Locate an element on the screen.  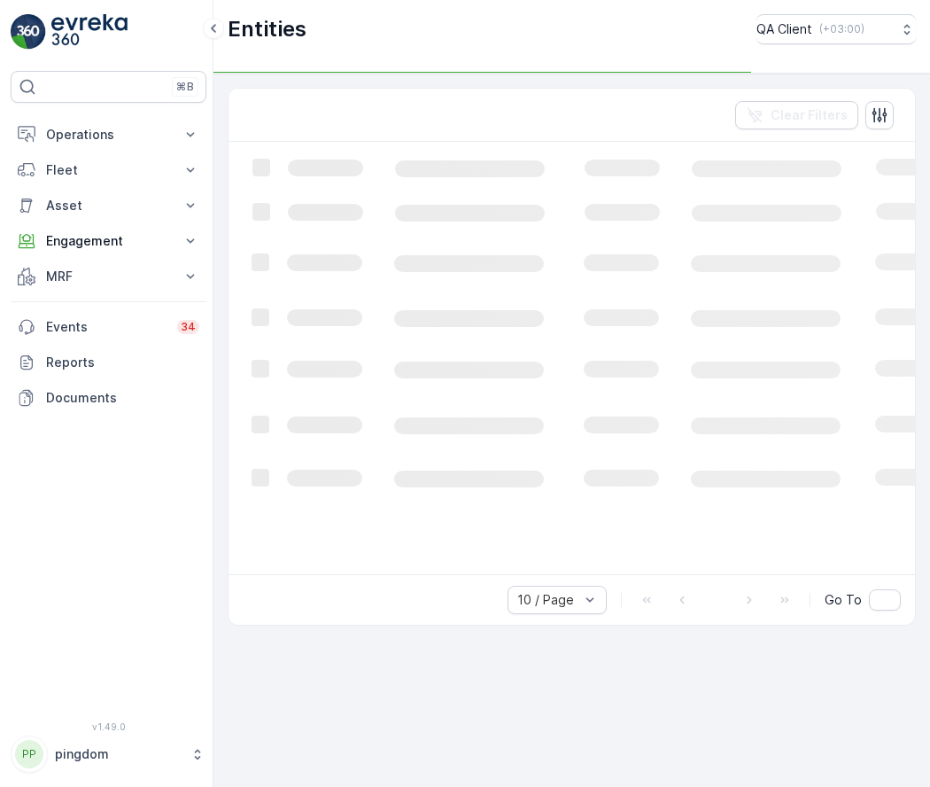
img: logo_light-DOdMpM7g.png is located at coordinates (90, 32).